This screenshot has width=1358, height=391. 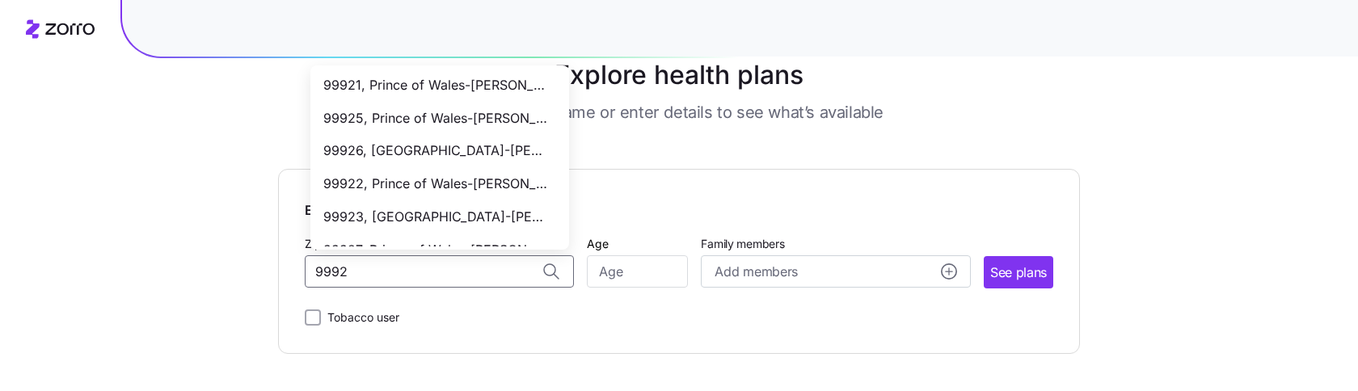 What do you see at coordinates (949, 272) in the screenshot?
I see `svg: add icon` at bounding box center [949, 272].